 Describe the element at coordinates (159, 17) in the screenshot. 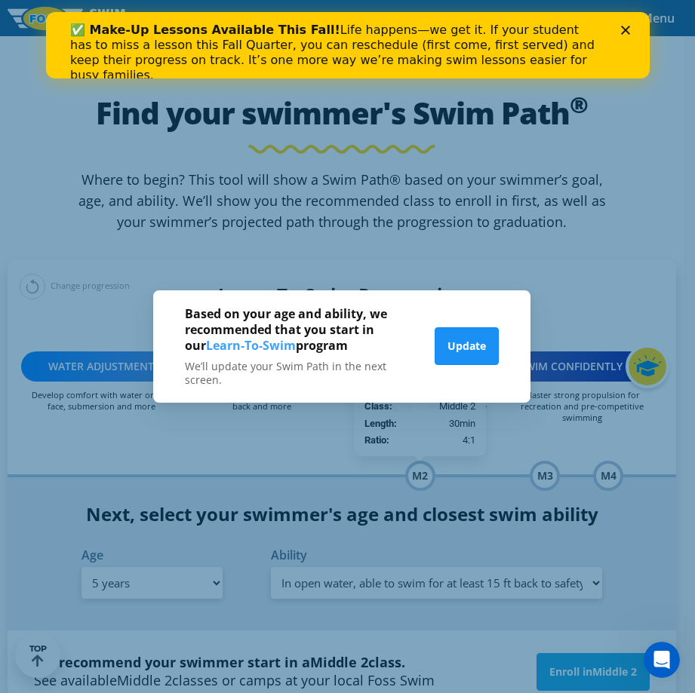

I see `b: ✅ Make-Up Lessons Available This Fall!` at that location.